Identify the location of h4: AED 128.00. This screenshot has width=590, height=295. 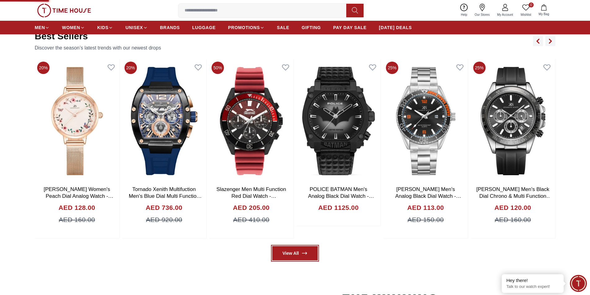
(77, 208).